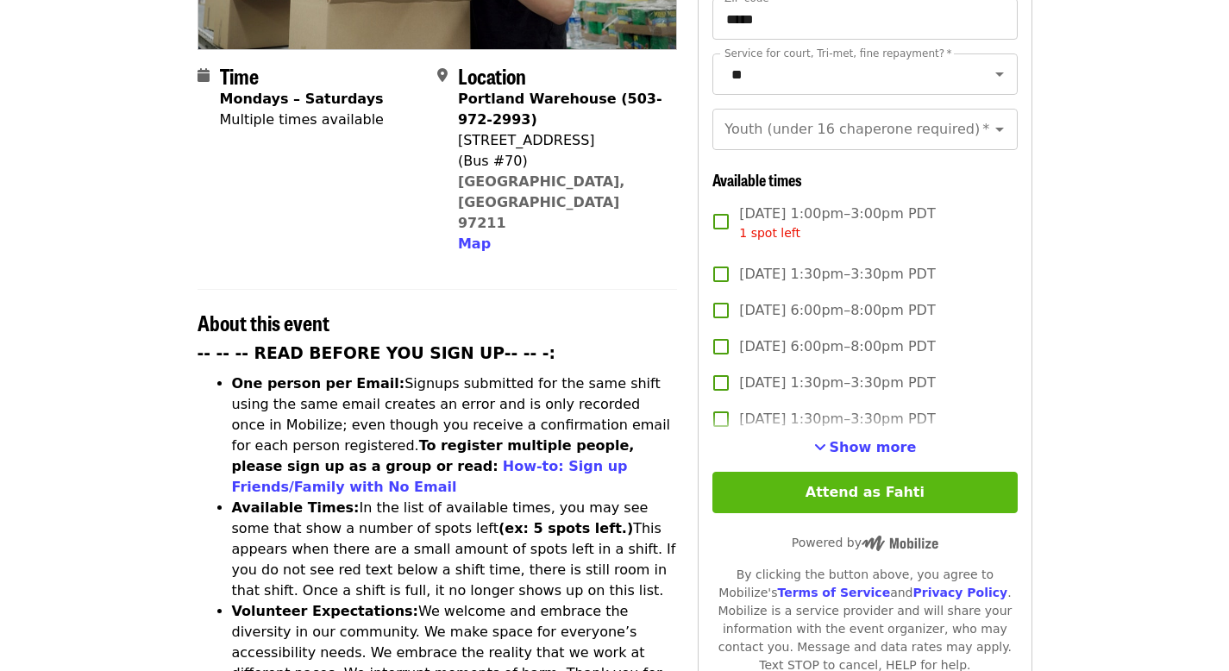 The height and width of the screenshot is (671, 1229). What do you see at coordinates (325, 611) in the screenshot?
I see `strong: Volunteer Expectations:` at bounding box center [325, 611].